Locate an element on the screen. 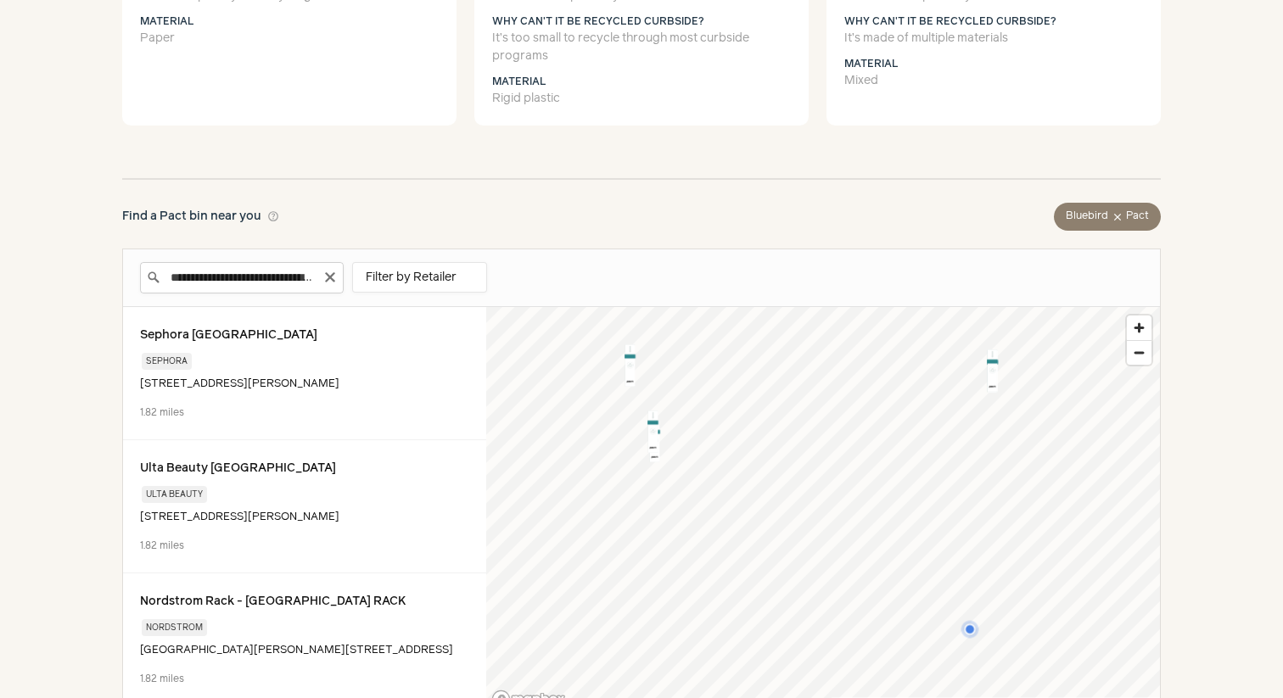 The image size is (1283, 698). button: Clear is located at coordinates (330, 276).